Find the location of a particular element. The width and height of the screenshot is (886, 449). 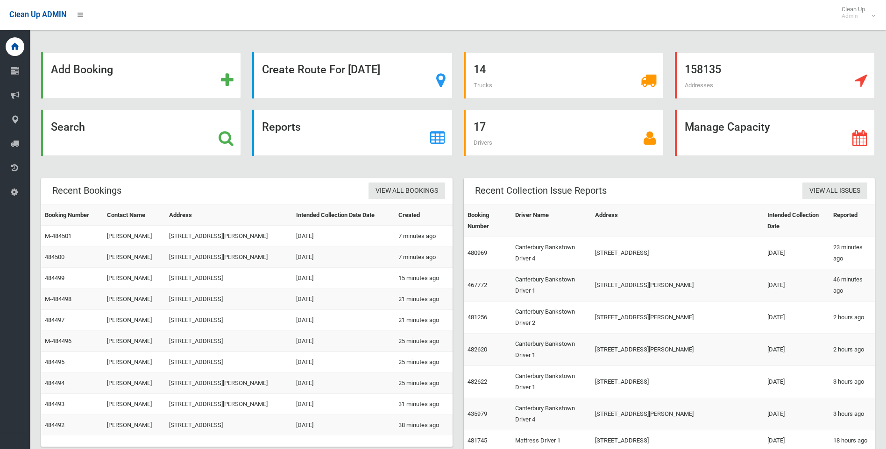

a: View All Issues is located at coordinates (835, 191).